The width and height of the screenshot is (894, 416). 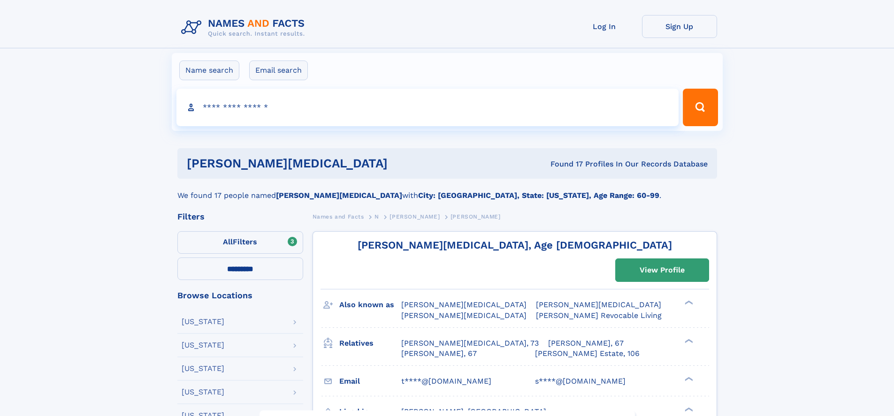 I want to click on a: Names and Facts, so click(x=339, y=216).